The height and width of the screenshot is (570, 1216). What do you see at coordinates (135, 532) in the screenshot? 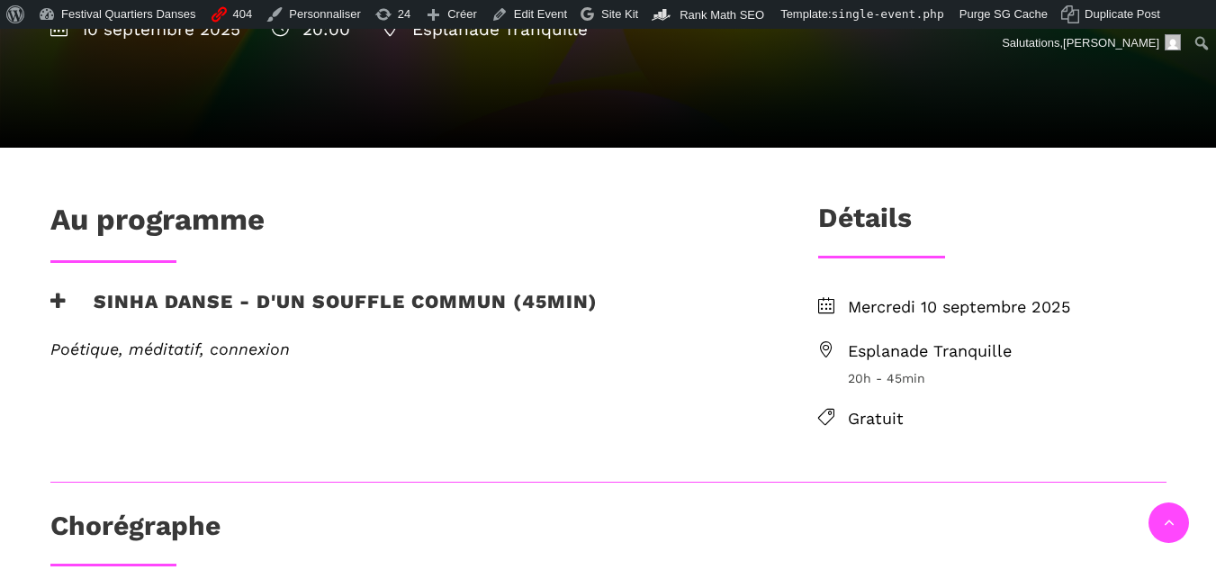
I see `h3: Chorégraphe` at bounding box center [135, 532].